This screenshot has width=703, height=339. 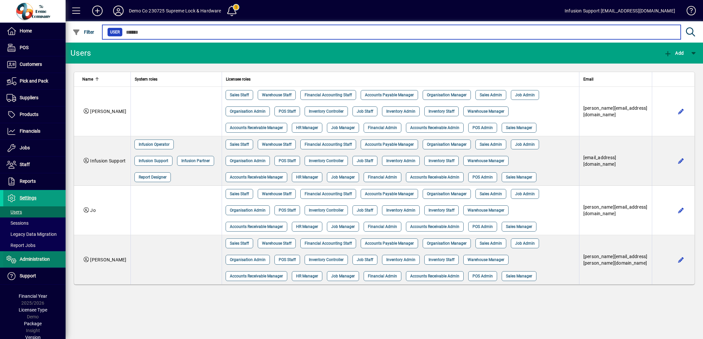 I want to click on span: Licensee roles, so click(x=238, y=79).